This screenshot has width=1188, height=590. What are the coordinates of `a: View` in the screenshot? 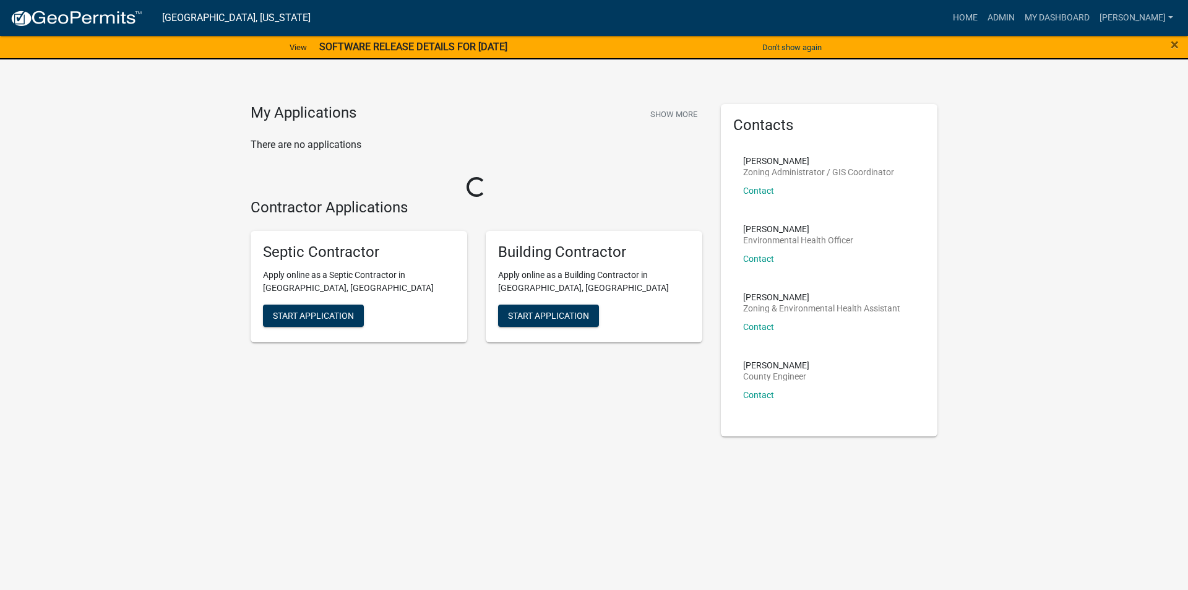 It's located at (298, 47).